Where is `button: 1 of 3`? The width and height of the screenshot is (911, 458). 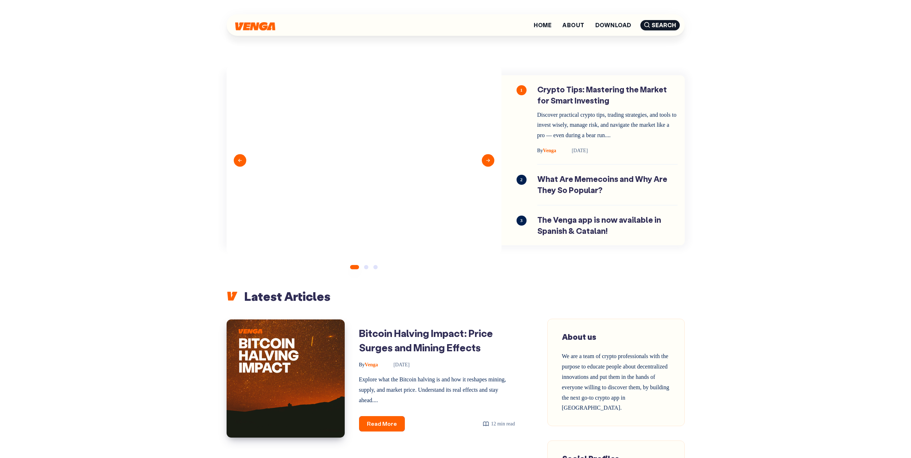
button: 1 of 3 is located at coordinates (354, 267).